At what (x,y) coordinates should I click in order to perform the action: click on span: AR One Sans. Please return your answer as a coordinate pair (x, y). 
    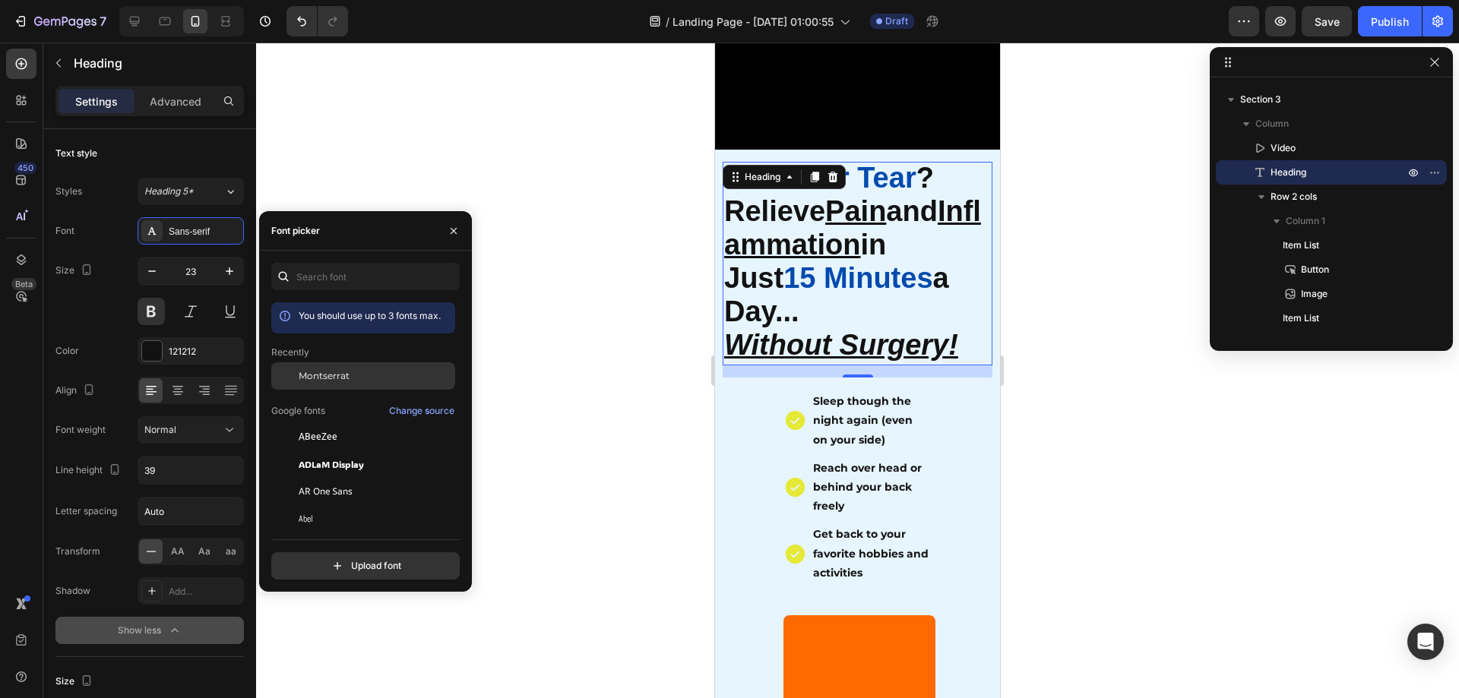
    Looking at the image, I should click on (325, 492).